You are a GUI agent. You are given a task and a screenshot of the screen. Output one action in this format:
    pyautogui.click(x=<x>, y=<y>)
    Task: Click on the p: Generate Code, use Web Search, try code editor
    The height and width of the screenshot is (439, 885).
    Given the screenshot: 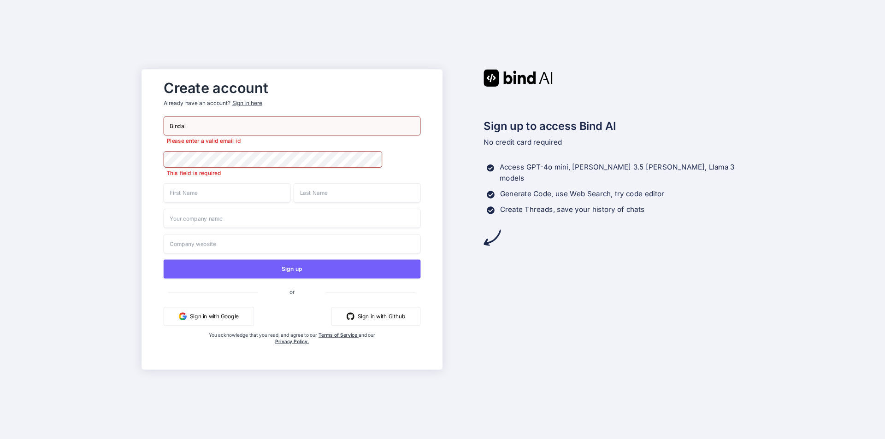 What is the action you would take?
    pyautogui.click(x=582, y=194)
    